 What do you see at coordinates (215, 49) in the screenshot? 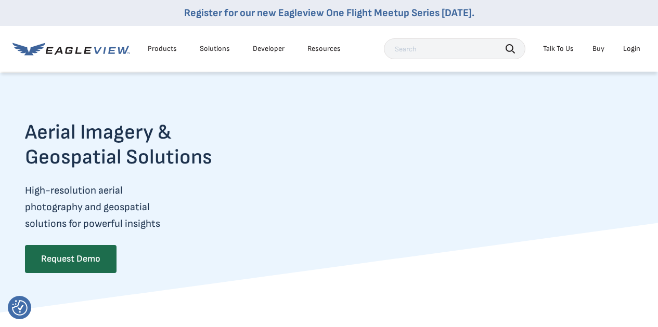
I see `div: Solutions` at bounding box center [215, 49].